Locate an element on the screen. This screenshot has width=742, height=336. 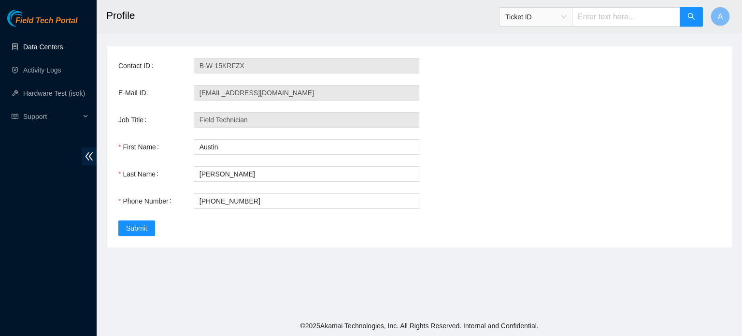
a: Activity Logs is located at coordinates (42, 70).